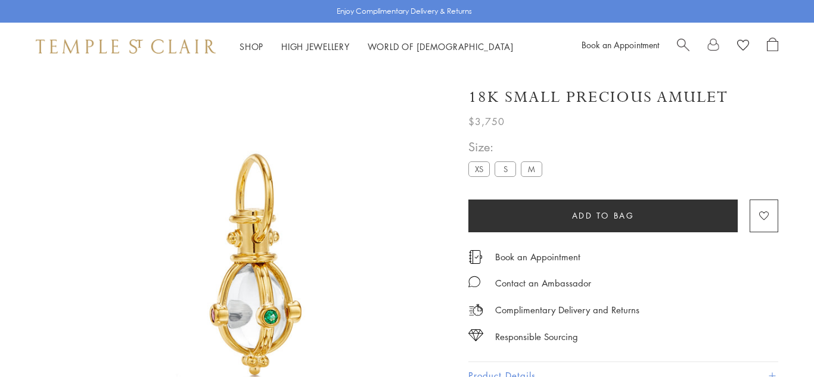 The height and width of the screenshot is (377, 814). Describe the element at coordinates (315, 46) in the screenshot. I see `a: High JewelleryHigh Jewellery` at that location.